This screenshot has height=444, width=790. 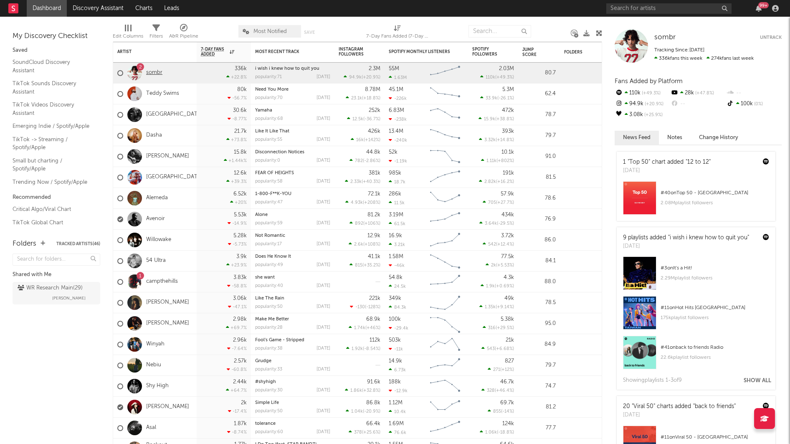 I want to click on div: +73.8 %, so click(x=236, y=140).